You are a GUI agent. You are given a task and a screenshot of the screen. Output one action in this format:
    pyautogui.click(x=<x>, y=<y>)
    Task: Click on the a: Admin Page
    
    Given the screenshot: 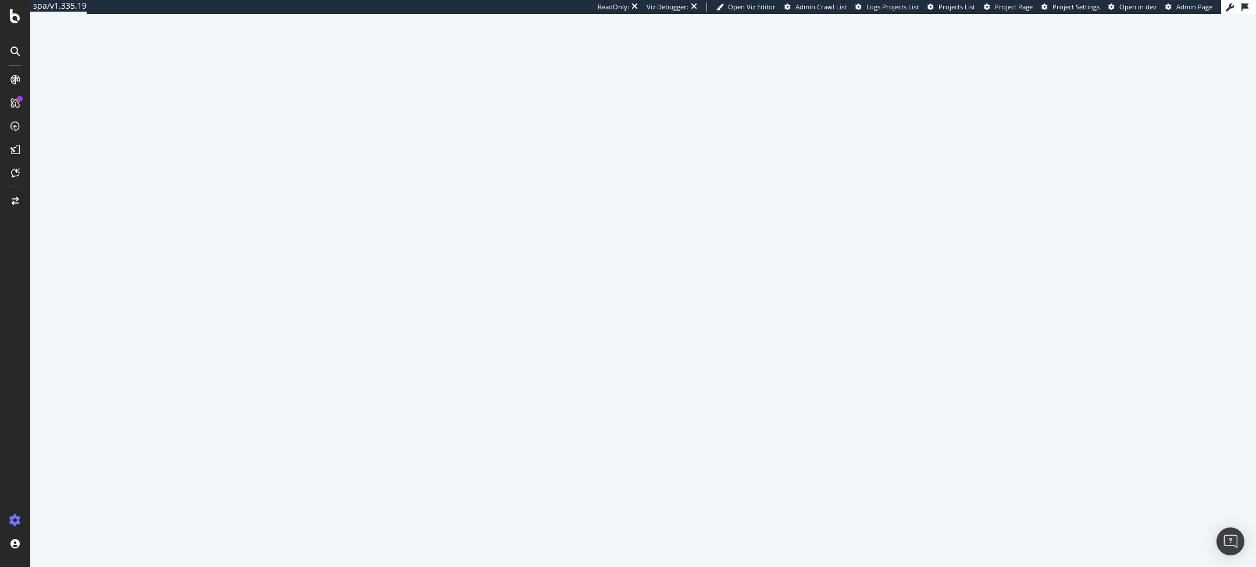 What is the action you would take?
    pyautogui.click(x=1188, y=7)
    